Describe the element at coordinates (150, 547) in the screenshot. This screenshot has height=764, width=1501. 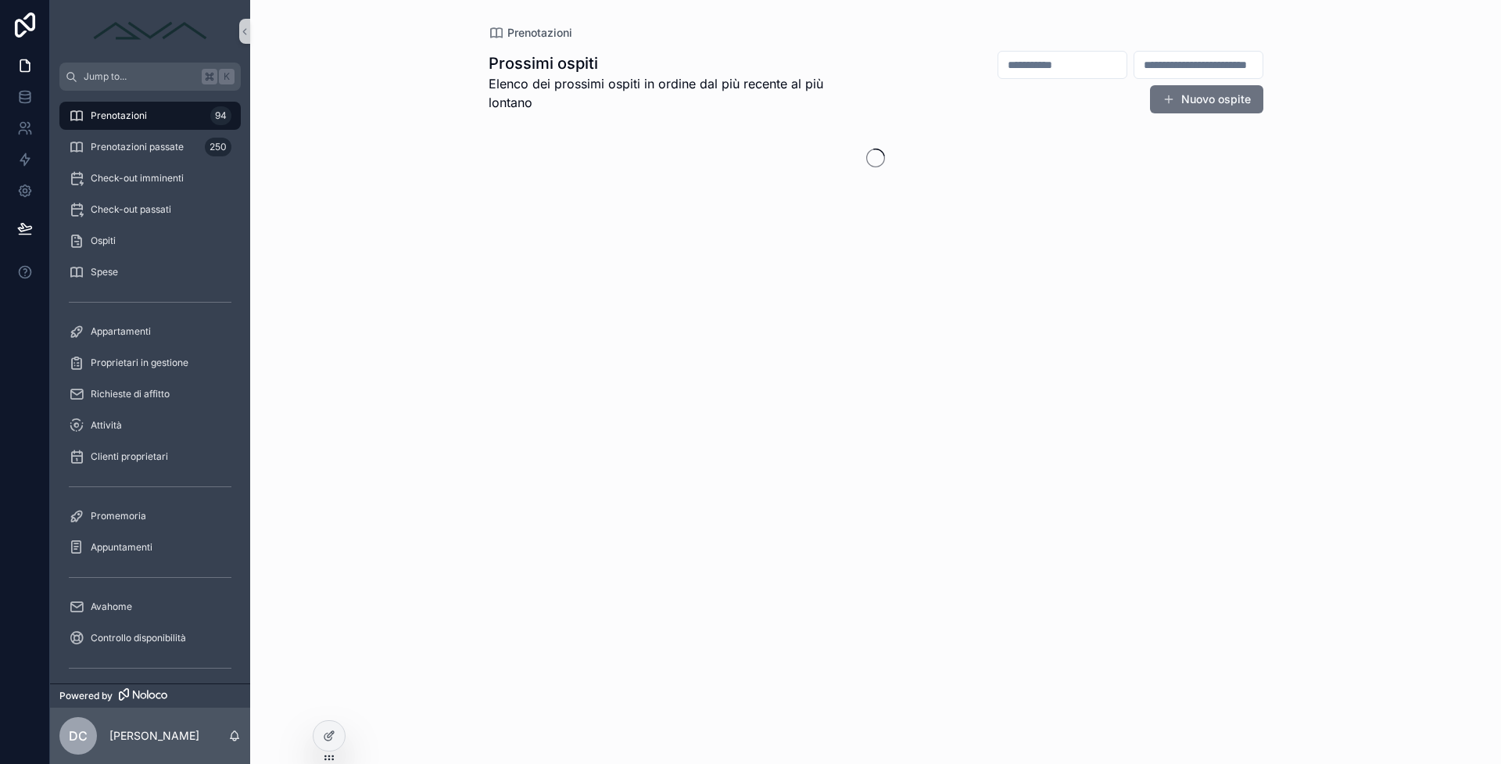
I see `a: Appuntamenti` at that location.